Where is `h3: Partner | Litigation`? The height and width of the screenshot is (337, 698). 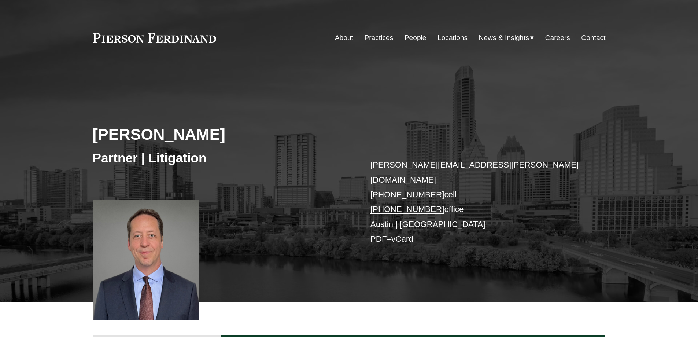
h3: Partner | Litigation is located at coordinates (221, 158).